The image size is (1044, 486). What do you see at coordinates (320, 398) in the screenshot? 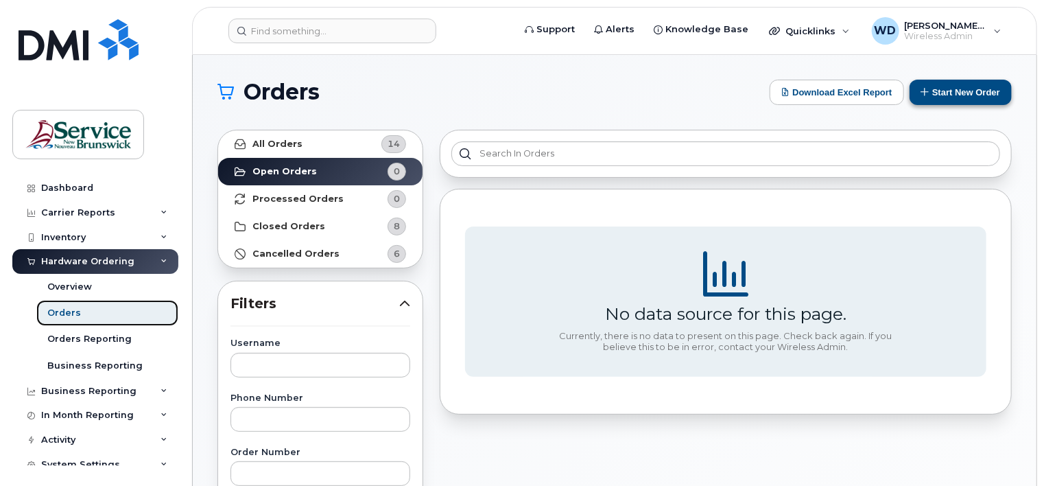
I see `label: Phone Number` at bounding box center [320, 398].